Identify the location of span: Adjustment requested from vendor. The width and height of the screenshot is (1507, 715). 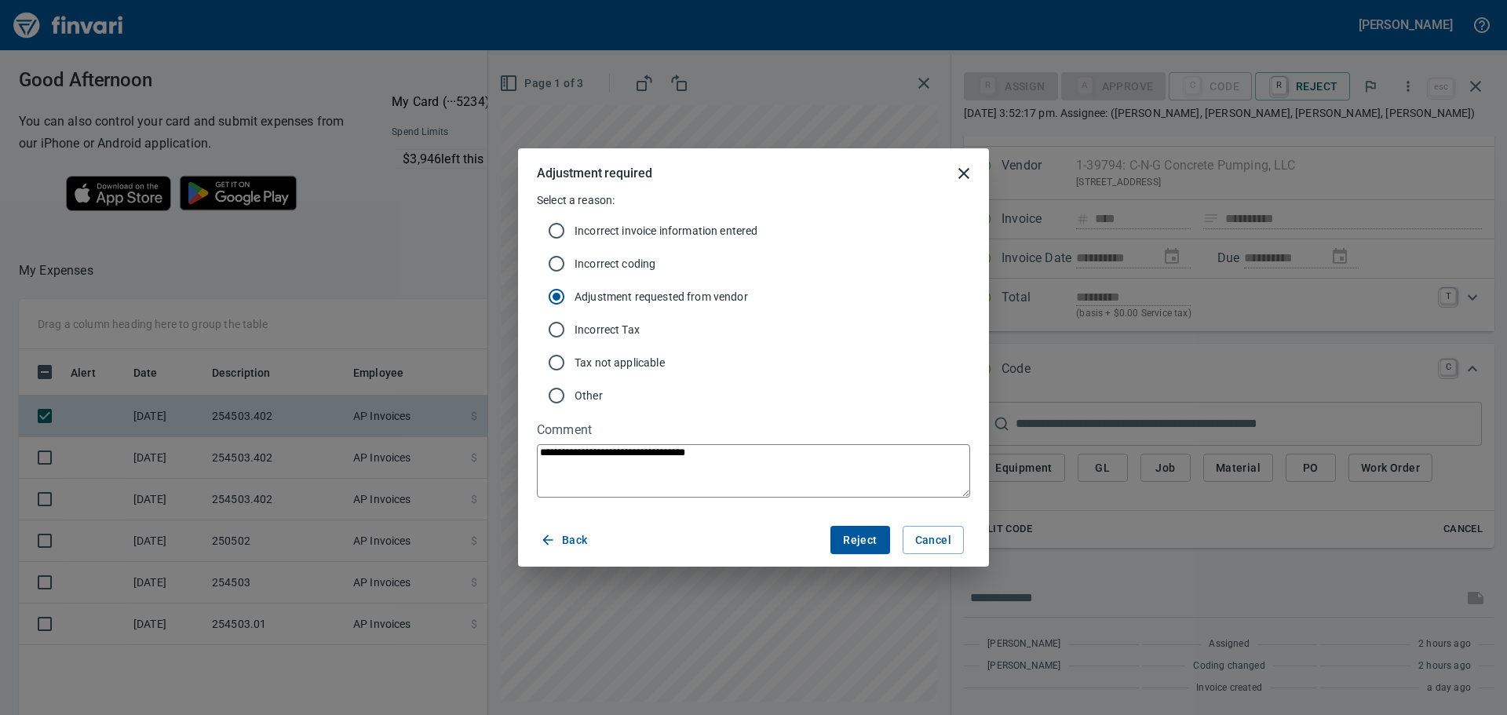
(766, 297).